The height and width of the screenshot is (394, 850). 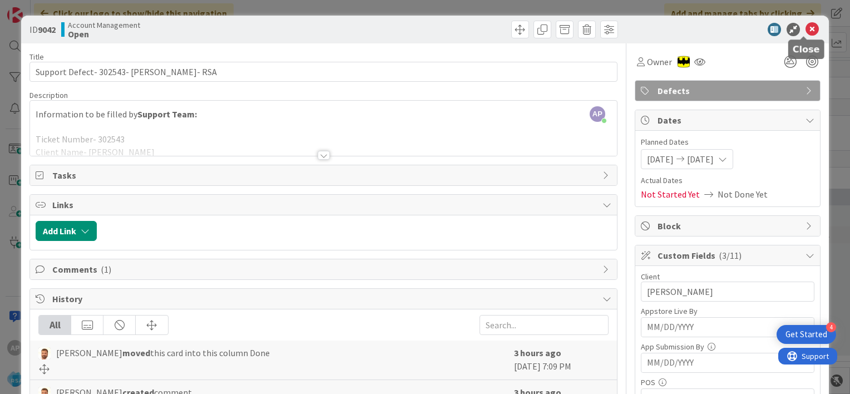 I want to click on h5: Close, so click(x=806, y=49).